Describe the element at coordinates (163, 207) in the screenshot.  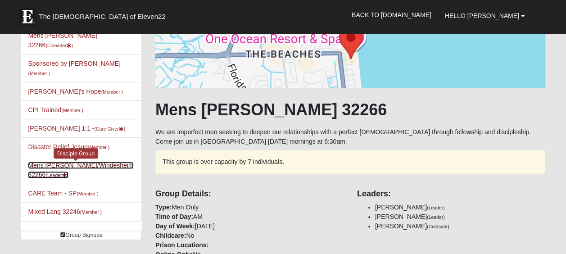
I see `strong: Type:` at that location.